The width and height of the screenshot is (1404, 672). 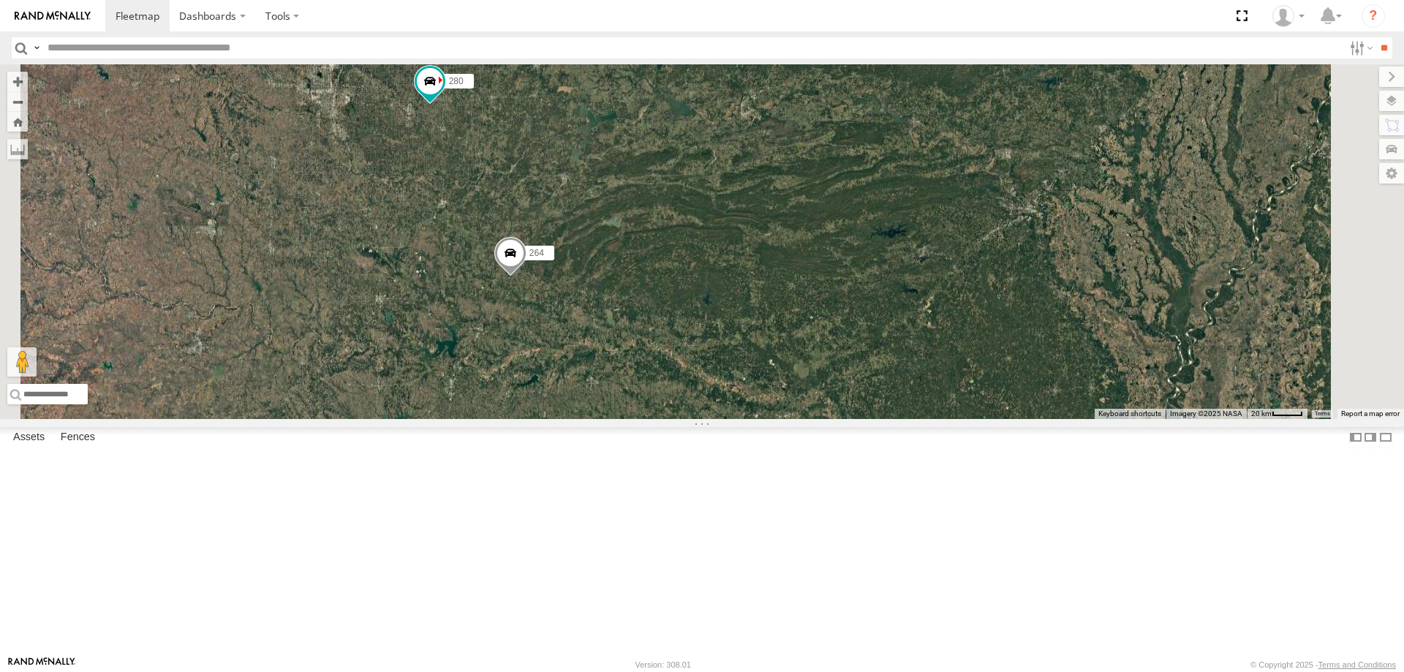 I want to click on button: Map Scale: 20 km per 39 pixels, so click(x=1277, y=414).